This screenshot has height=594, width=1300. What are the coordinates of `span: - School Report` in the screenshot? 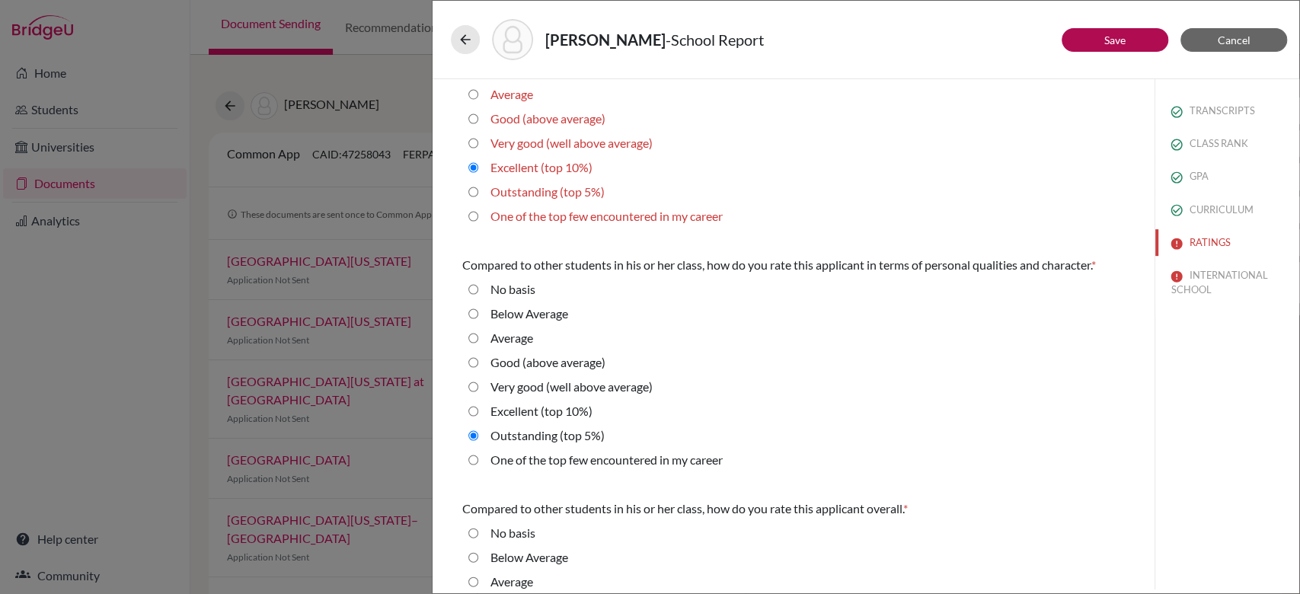 It's located at (714, 40).